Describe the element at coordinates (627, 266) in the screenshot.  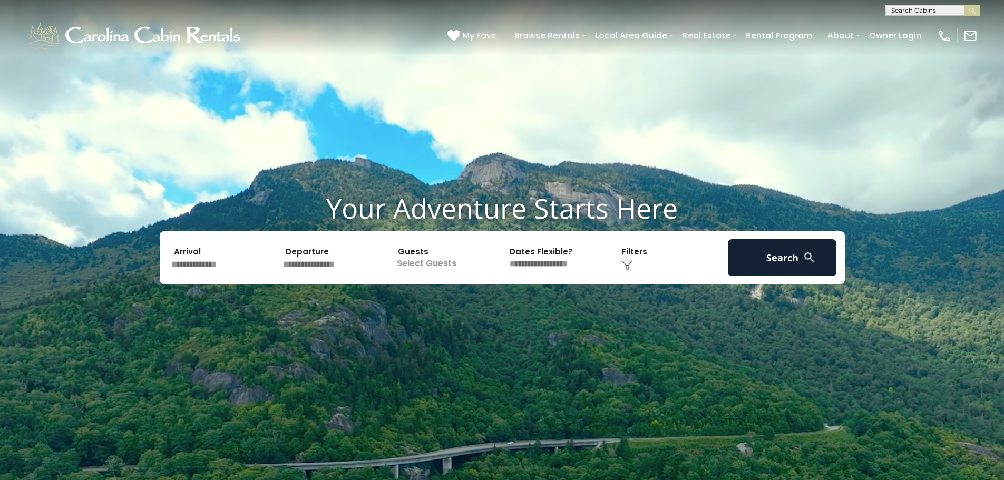
I see `img: filter--v1.png` at that location.